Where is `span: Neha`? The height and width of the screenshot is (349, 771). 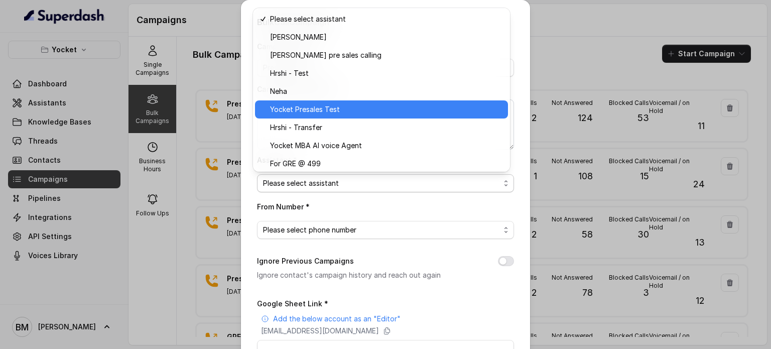
span: Neha is located at coordinates (386, 91).